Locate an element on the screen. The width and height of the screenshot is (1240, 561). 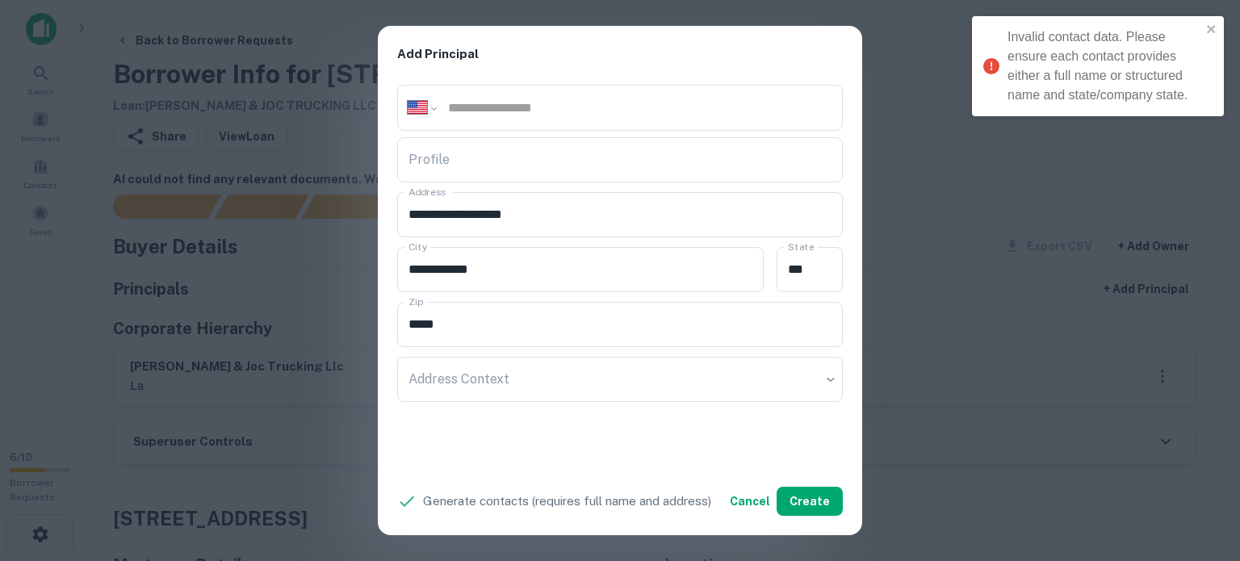
label: Zip is located at coordinates (416, 301).